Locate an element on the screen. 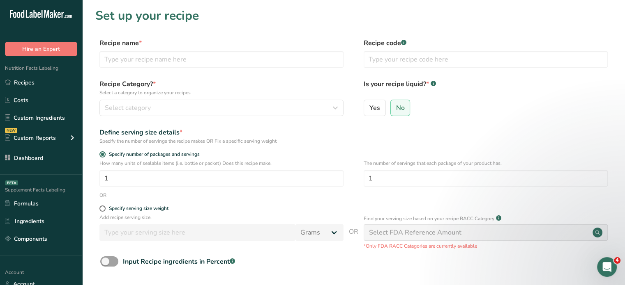 This screenshot has width=625, height=285. span: No is located at coordinates (400, 108).